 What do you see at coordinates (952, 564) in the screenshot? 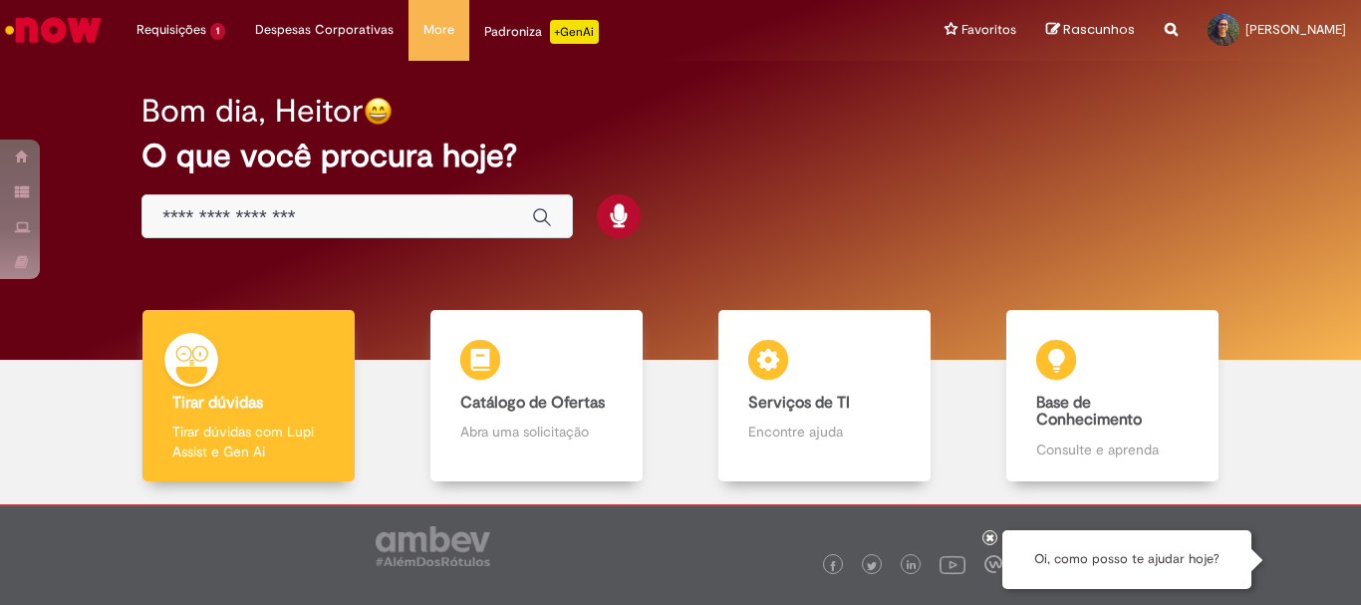
I see `img: logo_footer_youtube.png` at bounding box center [952, 564].